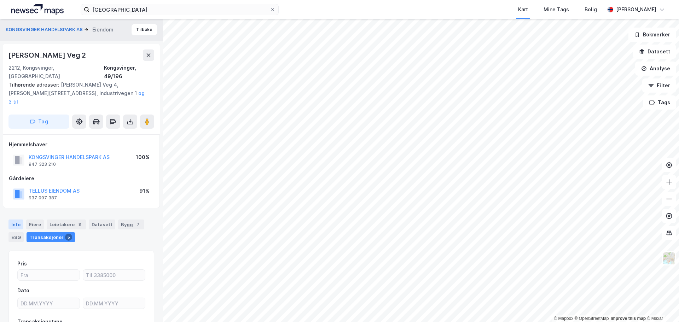  I want to click on span: Tilhørende adresser:, so click(35, 85).